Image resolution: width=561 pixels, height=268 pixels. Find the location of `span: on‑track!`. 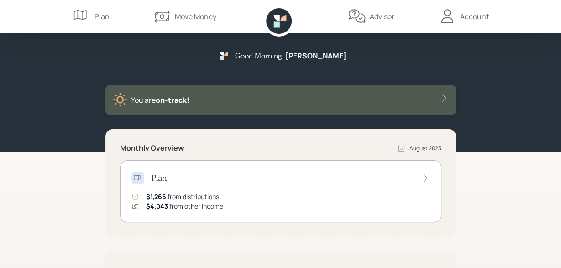

span: on‑track! is located at coordinates (173, 100).